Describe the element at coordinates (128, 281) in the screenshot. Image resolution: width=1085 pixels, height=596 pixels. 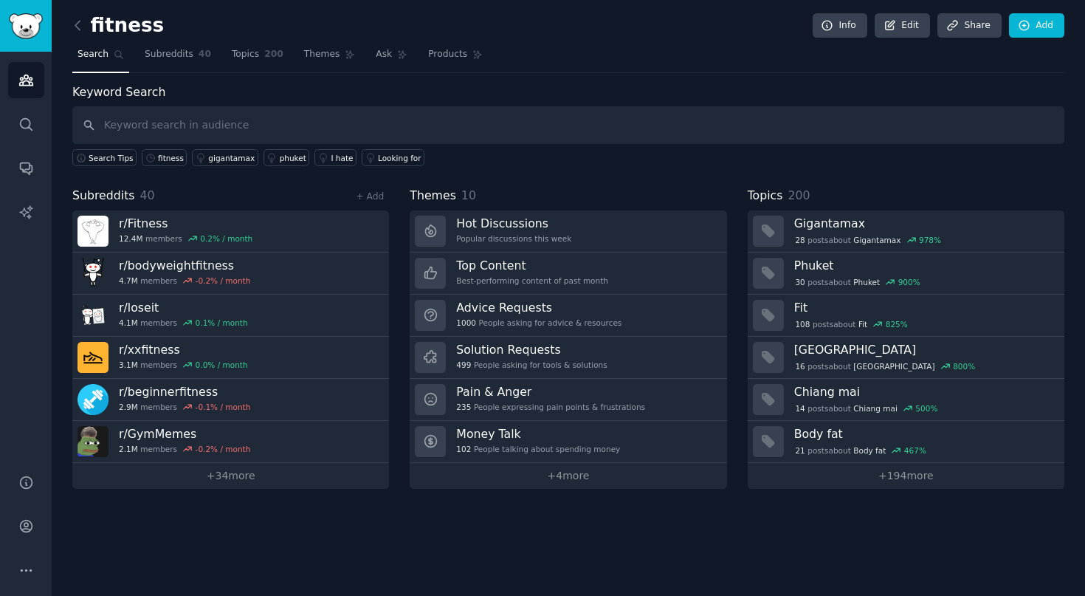
I see `span: 4.7M` at that location.